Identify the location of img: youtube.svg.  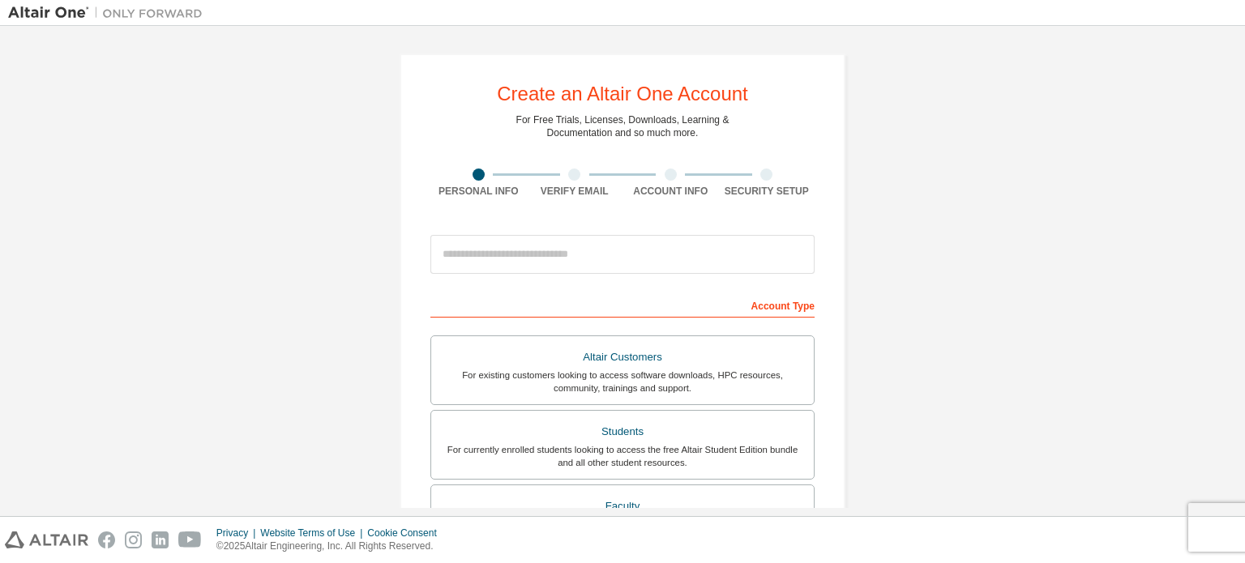
(190, 540).